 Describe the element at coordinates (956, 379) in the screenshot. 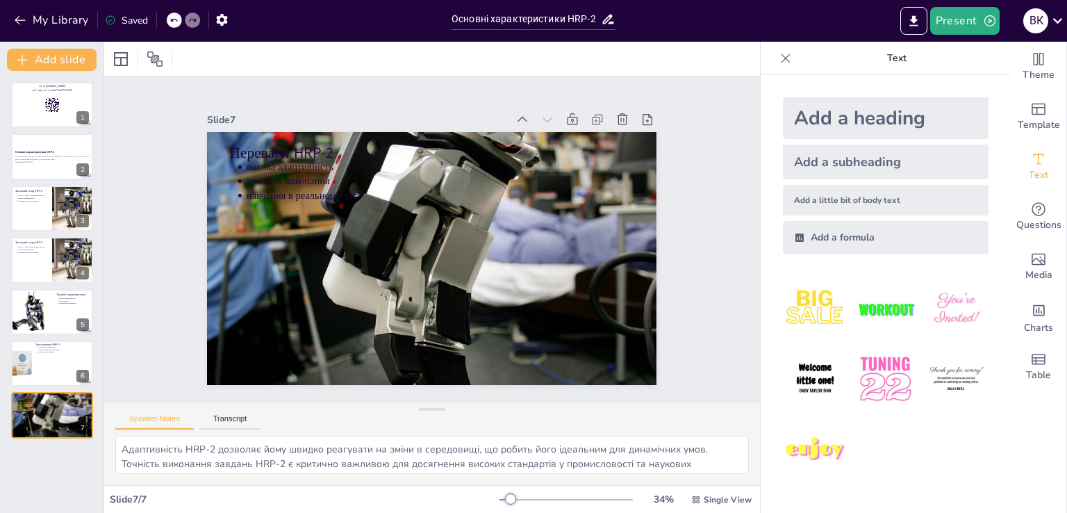

I see `img: 6.jpeg` at that location.